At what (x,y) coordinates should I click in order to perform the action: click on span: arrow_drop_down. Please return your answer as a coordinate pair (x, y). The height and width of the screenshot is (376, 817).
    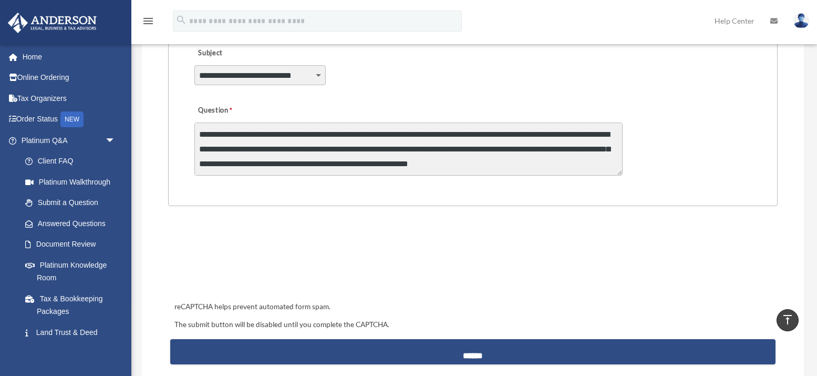
    Looking at the image, I should click on (116, 140).